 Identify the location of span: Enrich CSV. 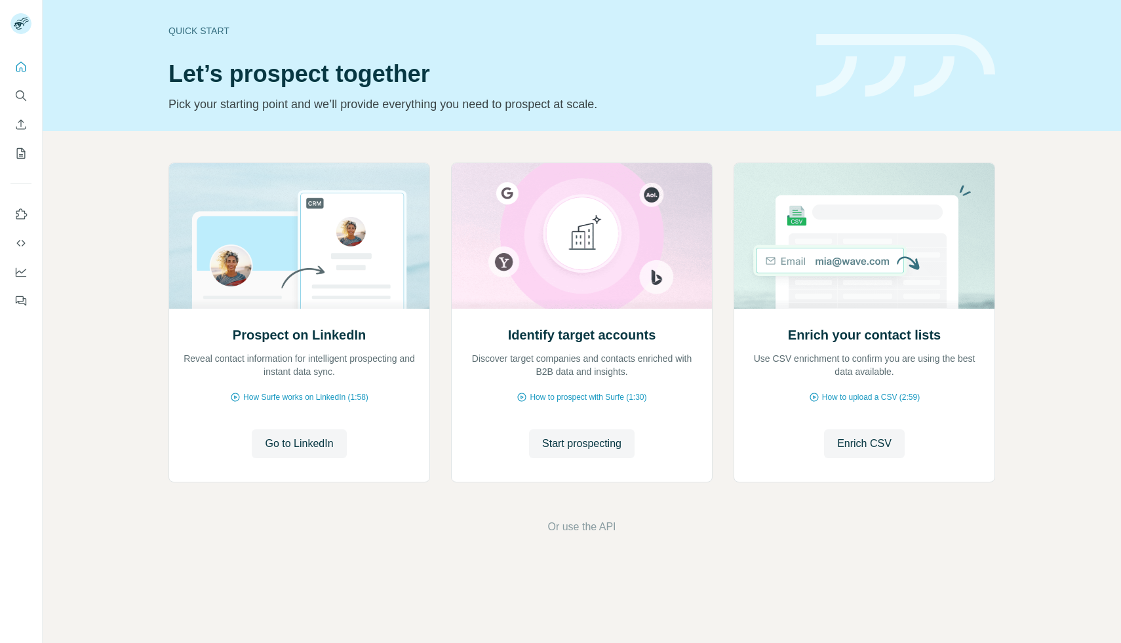
(864, 444).